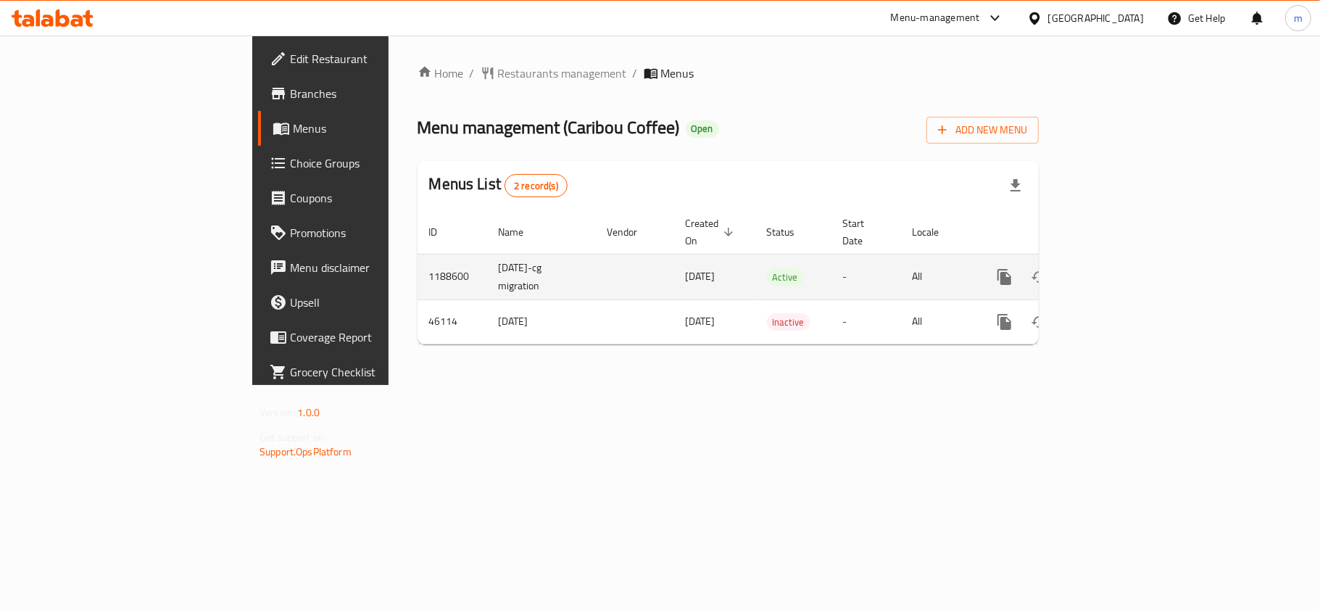 This screenshot has height=612, width=1320. I want to click on span: Vendor, so click(632, 232).